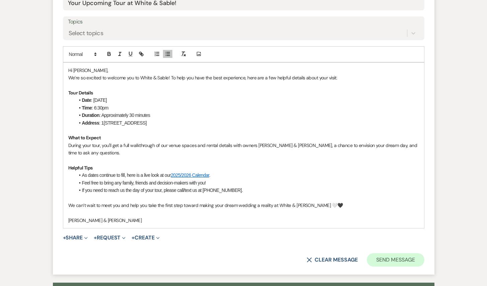  I want to click on p: During your tour, you'll get a full walkthrough of our venue spaces and rental details with owner..., so click(244, 149).